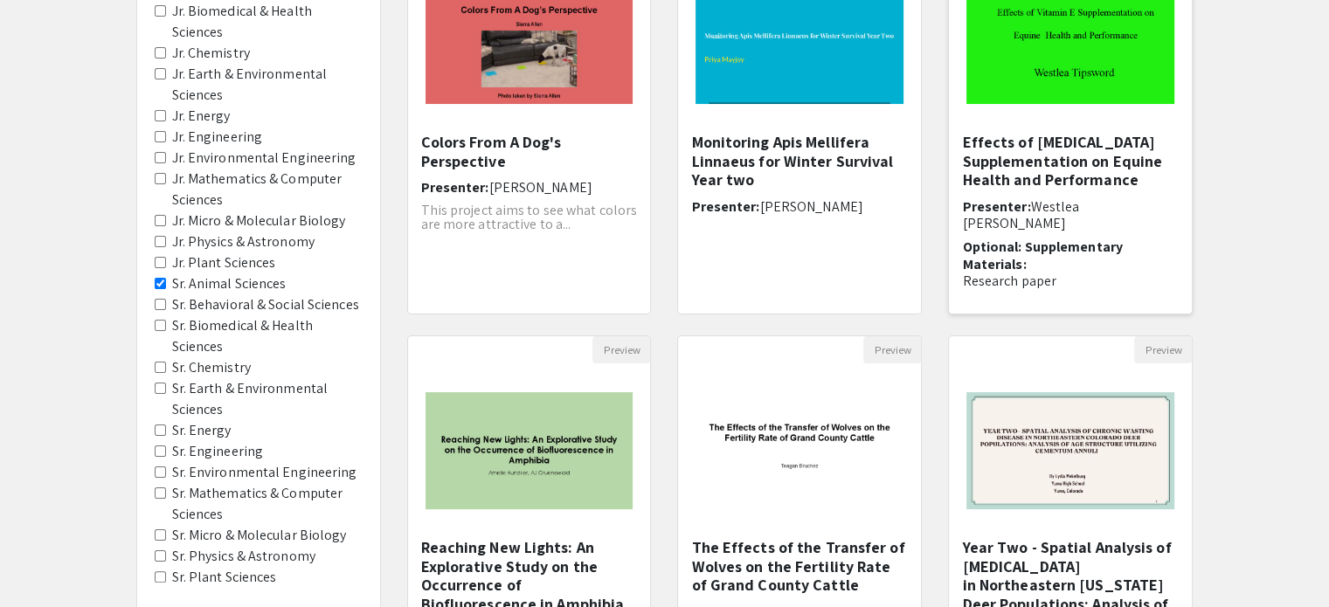 The image size is (1329, 607). I want to click on label: Jr. Biomedical & Health Sciences, so click(267, 22).